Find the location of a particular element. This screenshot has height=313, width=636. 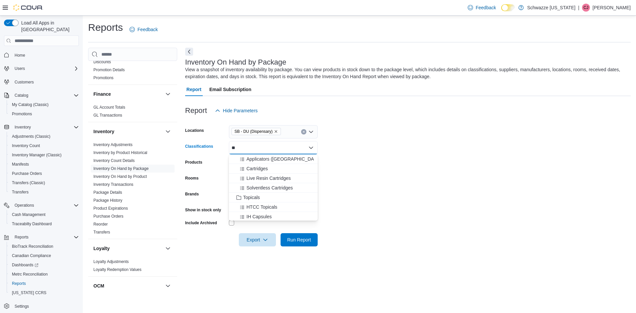

span: Feedback is located at coordinates (485, 8).